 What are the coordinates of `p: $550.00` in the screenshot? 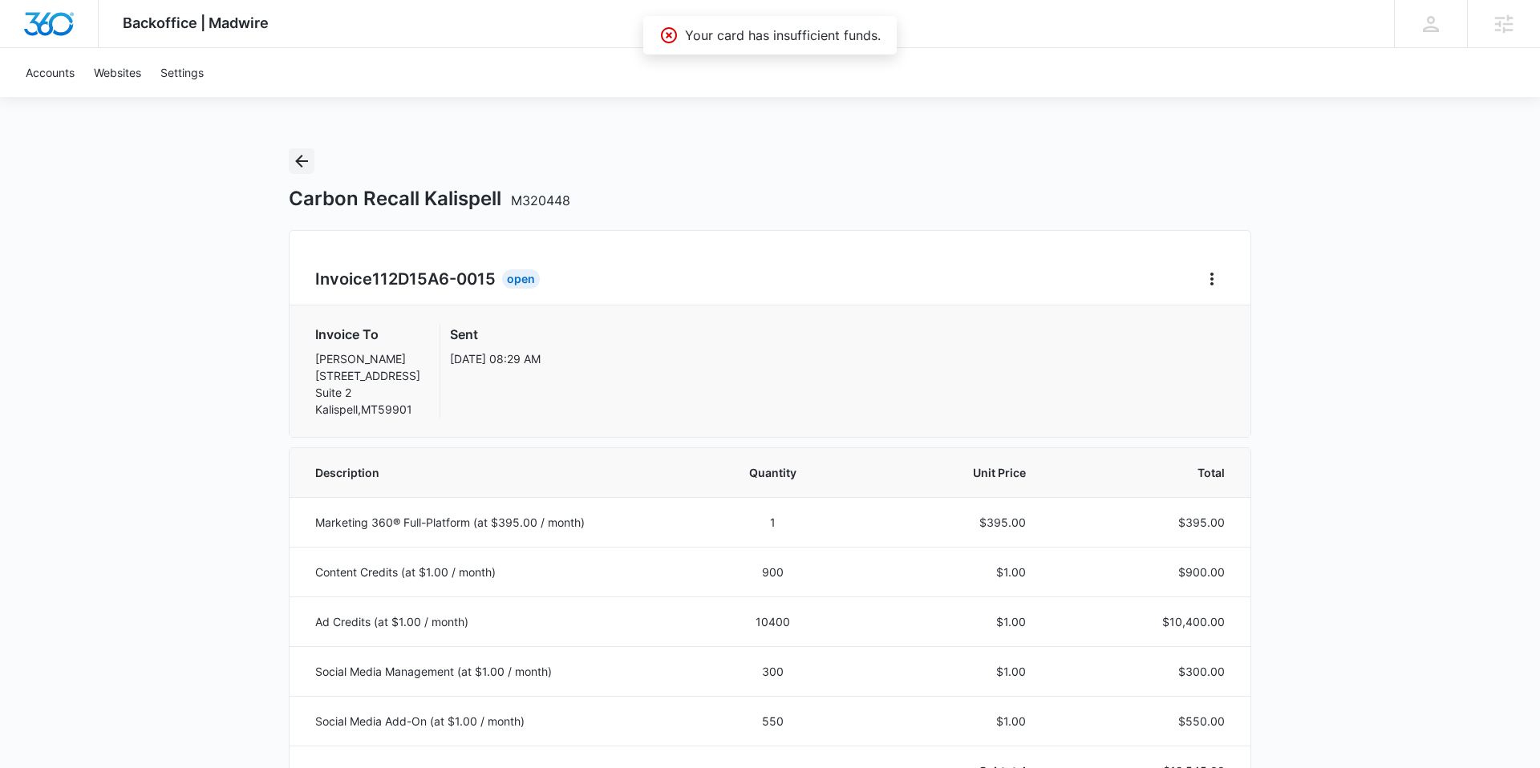 It's located at (1144, 721).